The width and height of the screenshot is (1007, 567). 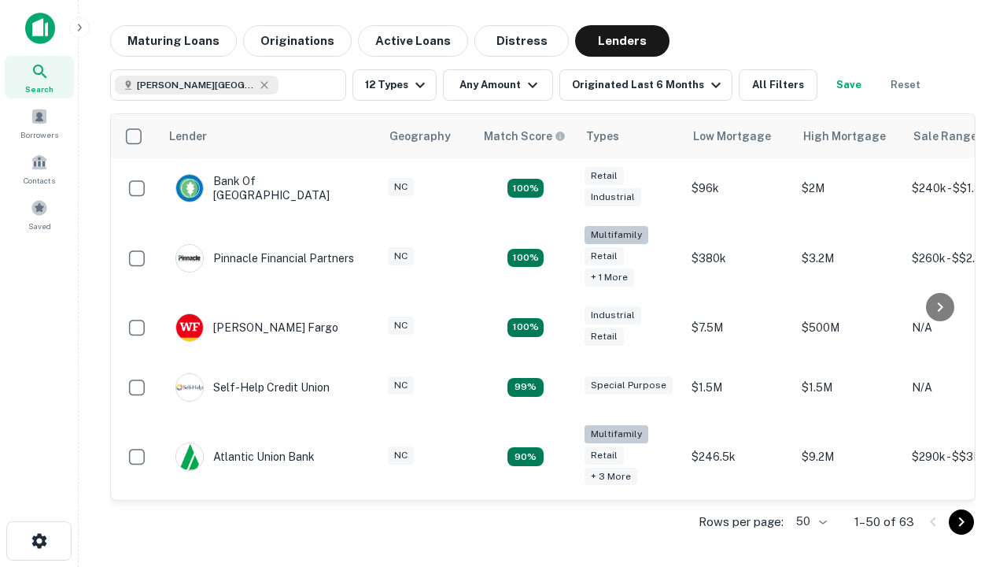 I want to click on div: Matching Properties: 14, hasApolloMatch: undefined, so click(x=526, y=327).